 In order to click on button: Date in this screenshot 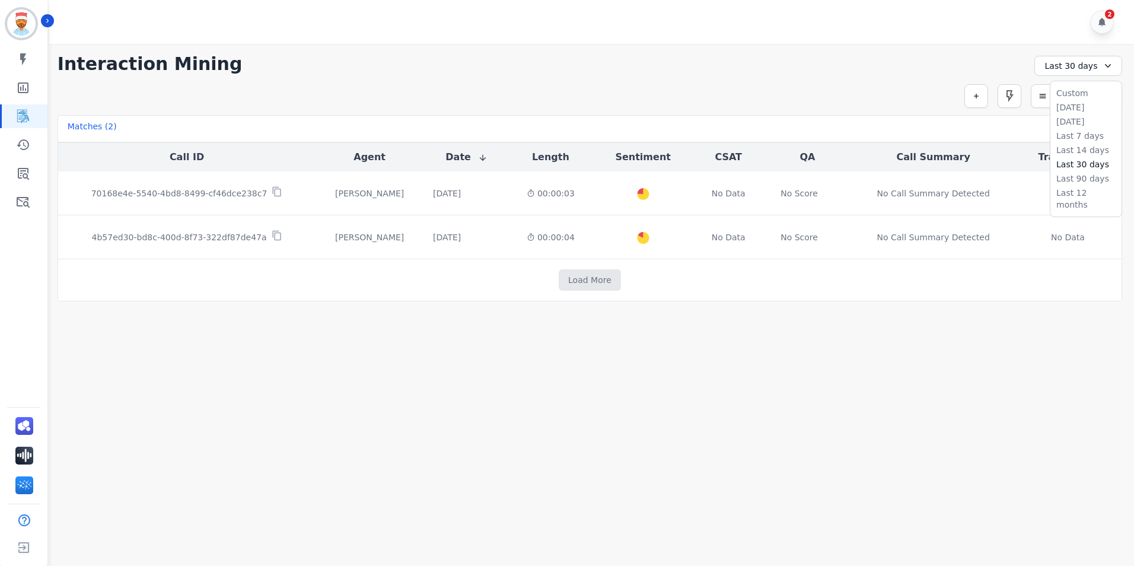, I will do `click(466, 157)`.